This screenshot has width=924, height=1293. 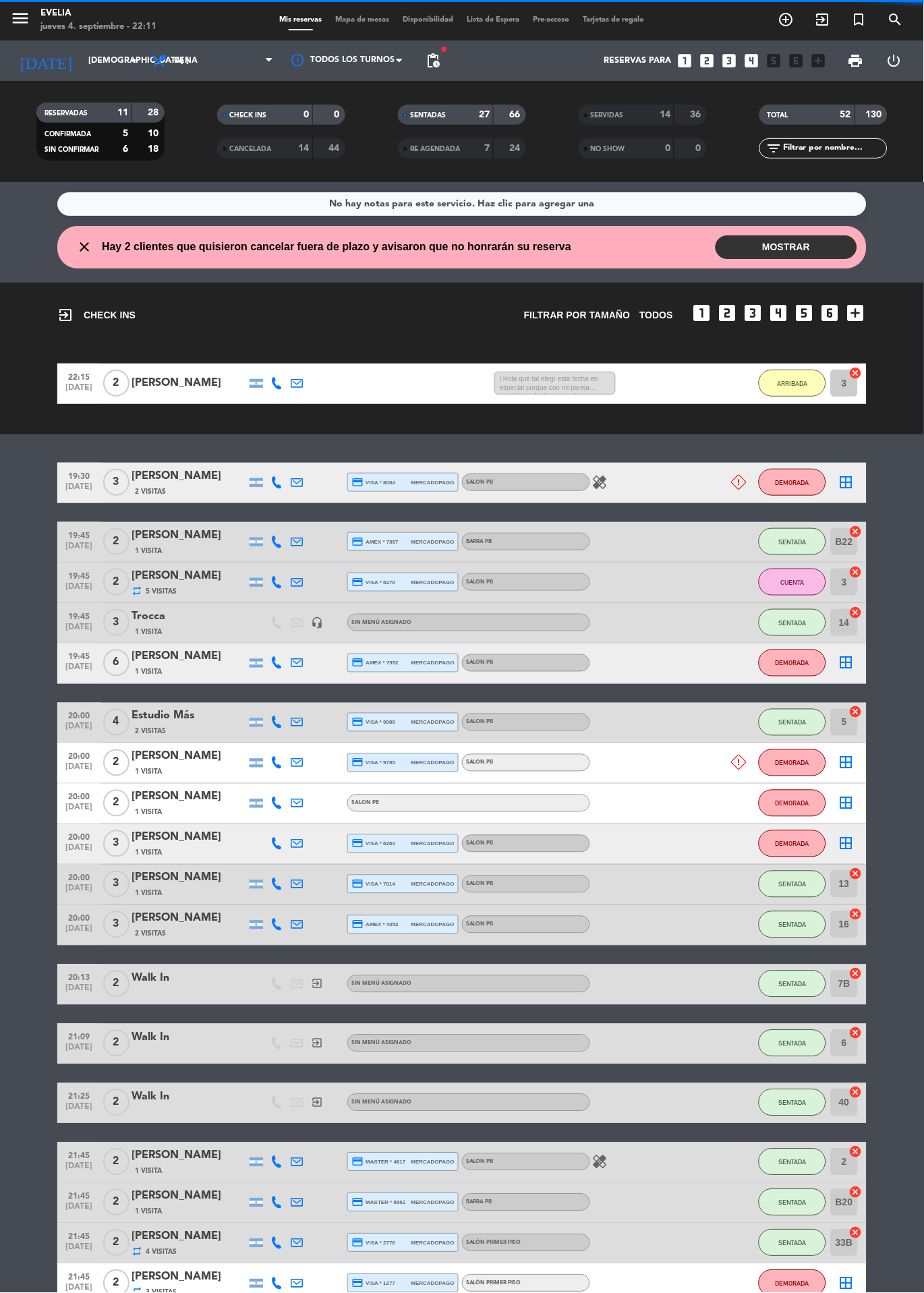 What do you see at coordinates (373, 1284) in the screenshot?
I see `span: visa * 1277` at bounding box center [373, 1284].